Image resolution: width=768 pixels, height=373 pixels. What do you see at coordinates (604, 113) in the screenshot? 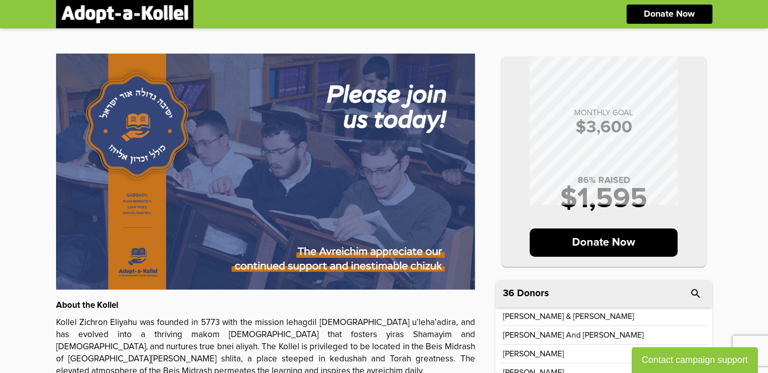
I see `p: MONTHLY GOAL` at bounding box center [604, 113].